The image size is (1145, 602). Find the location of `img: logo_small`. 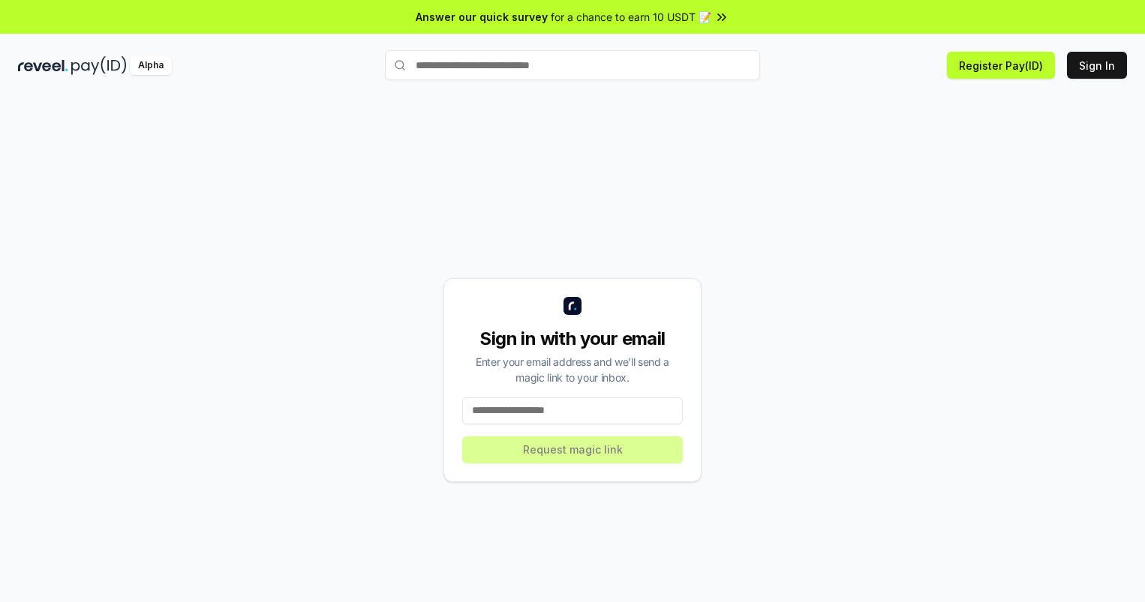

img: logo_small is located at coordinates (572, 306).